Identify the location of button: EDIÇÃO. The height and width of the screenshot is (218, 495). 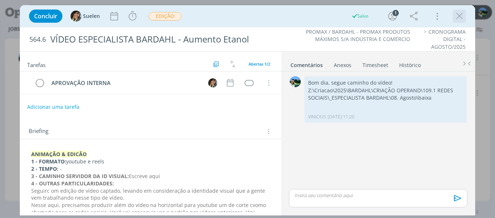
(165, 16).